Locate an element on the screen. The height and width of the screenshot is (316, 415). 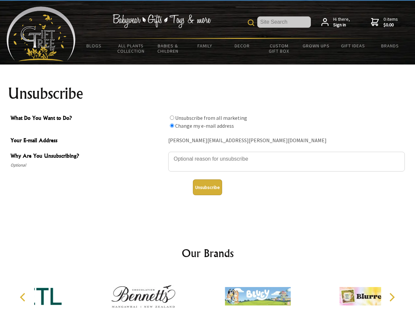
span: Your E-mail Address is located at coordinates (88, 141).